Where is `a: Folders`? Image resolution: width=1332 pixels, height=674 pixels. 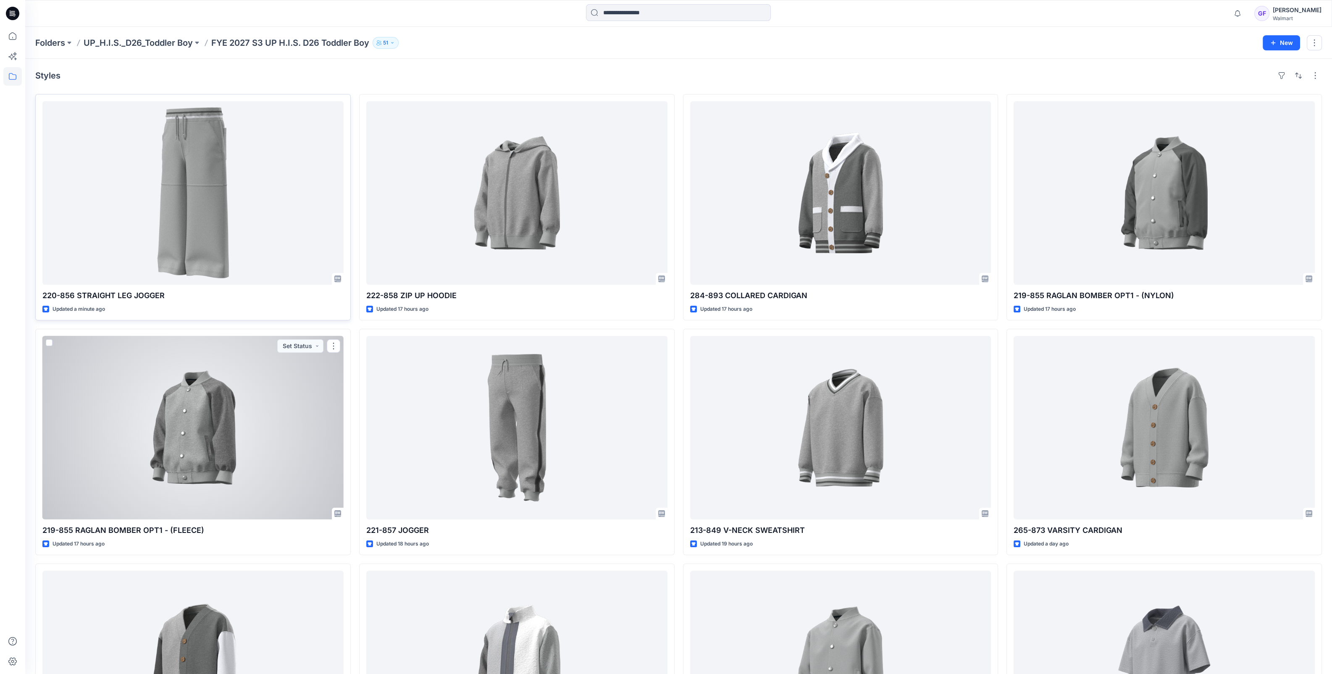
a: Folders is located at coordinates (50, 43).